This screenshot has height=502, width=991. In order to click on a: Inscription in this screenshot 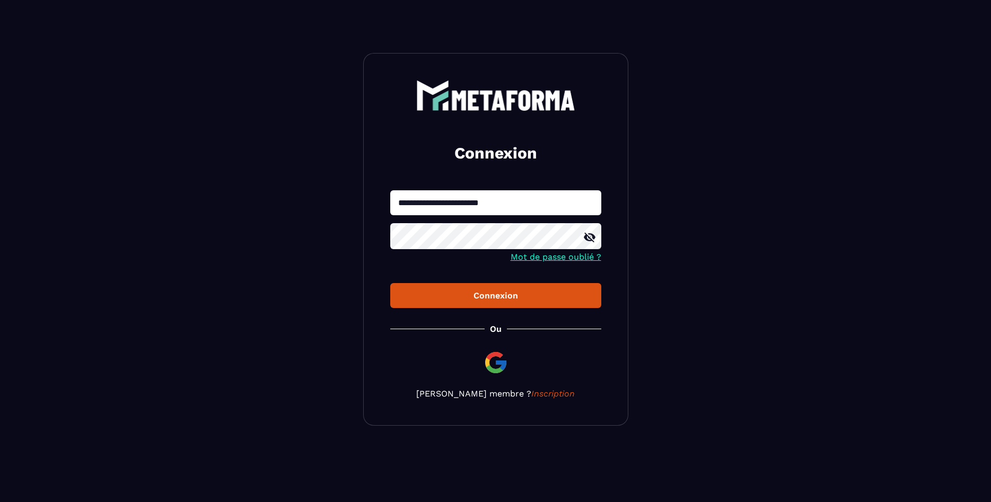, I will do `click(553, 393)`.